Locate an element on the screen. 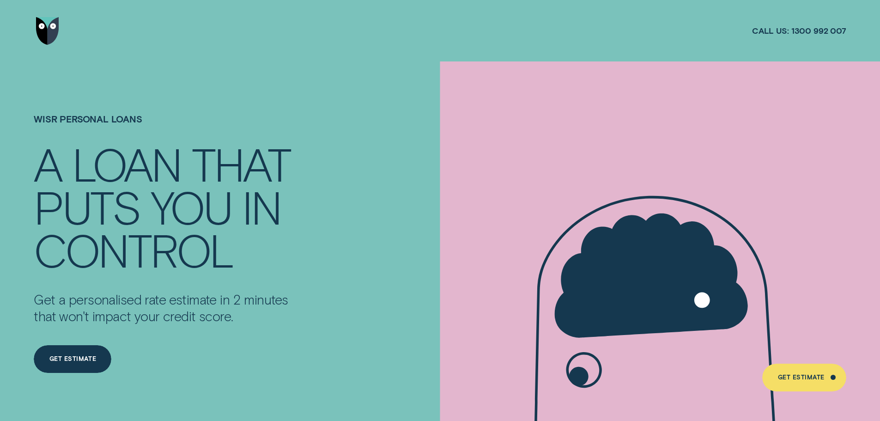 The image size is (880, 421). div: LOAN is located at coordinates (126, 163).